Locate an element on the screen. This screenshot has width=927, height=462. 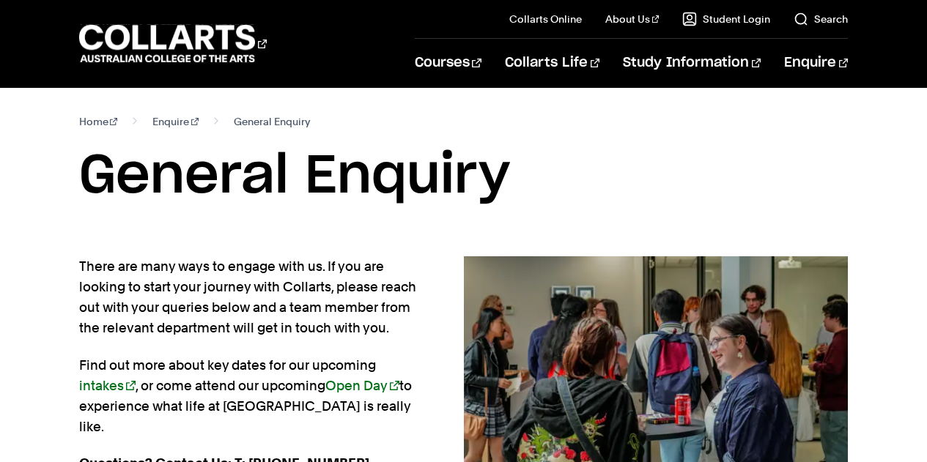
a: Home is located at coordinates (98, 122).